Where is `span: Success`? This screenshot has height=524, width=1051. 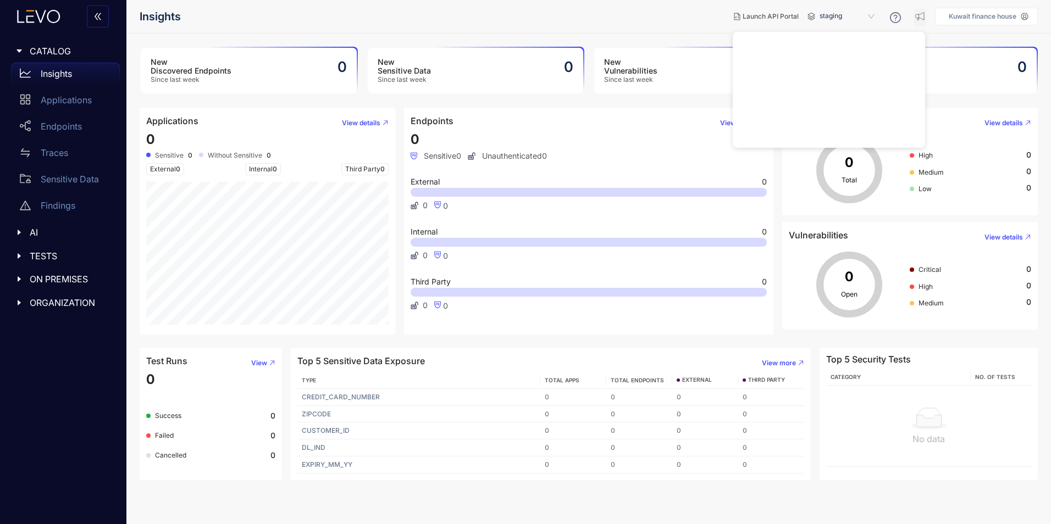 span: Success is located at coordinates (168, 416).